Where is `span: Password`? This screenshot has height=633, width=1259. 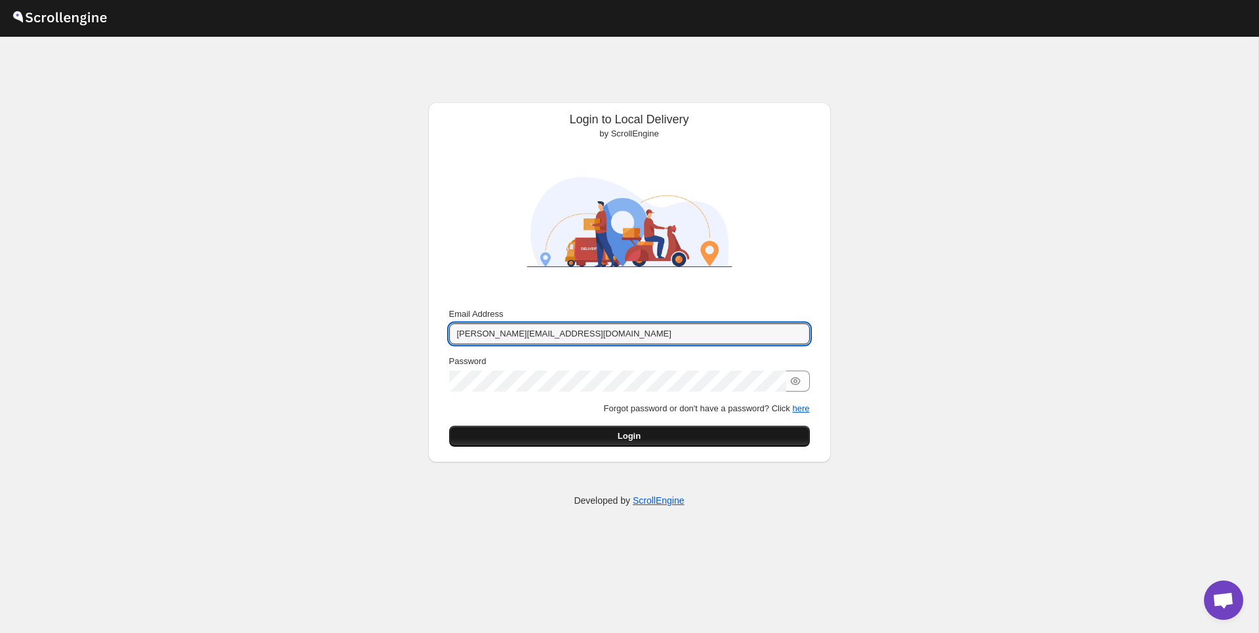
span: Password is located at coordinates (468, 361).